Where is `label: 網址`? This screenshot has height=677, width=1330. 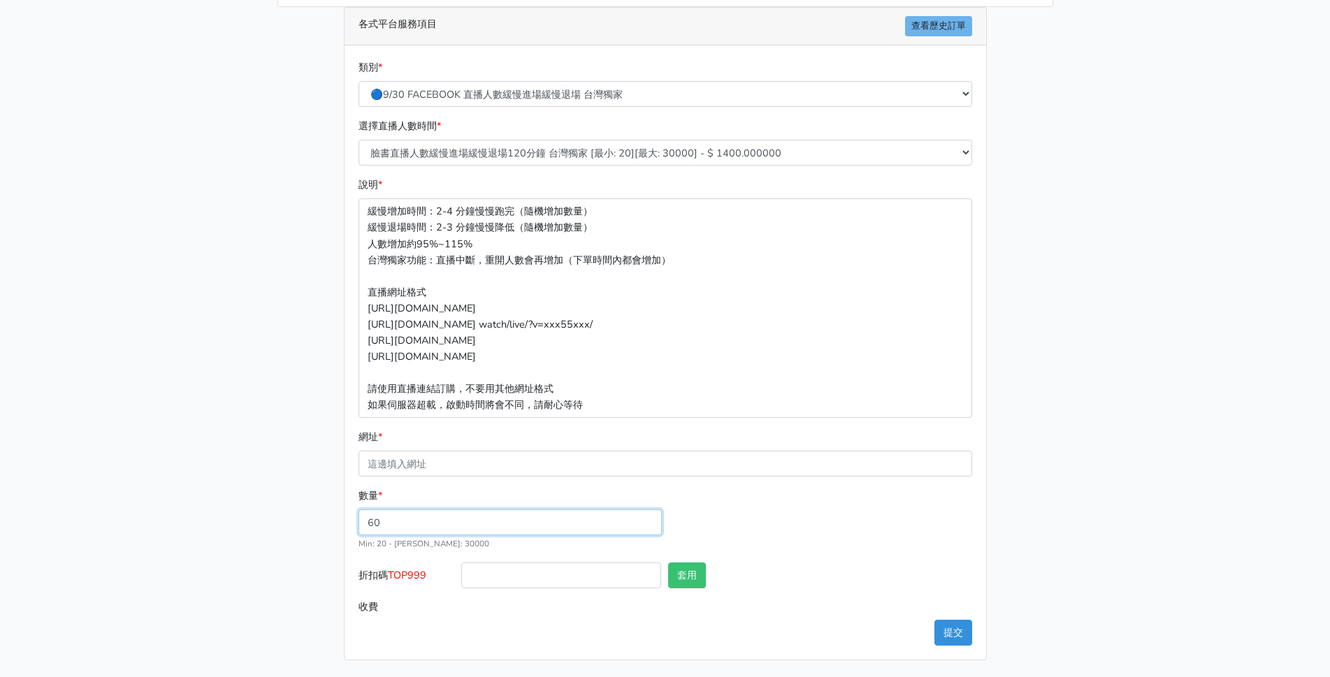
label: 網址 is located at coordinates (370, 437).